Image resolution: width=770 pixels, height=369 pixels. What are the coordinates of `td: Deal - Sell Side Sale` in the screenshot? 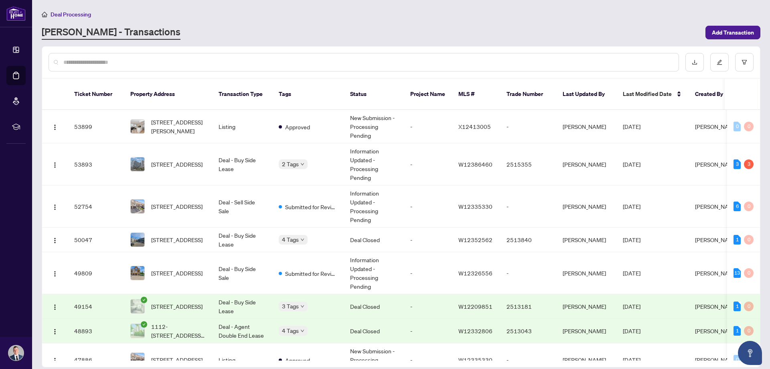 It's located at (242, 206).